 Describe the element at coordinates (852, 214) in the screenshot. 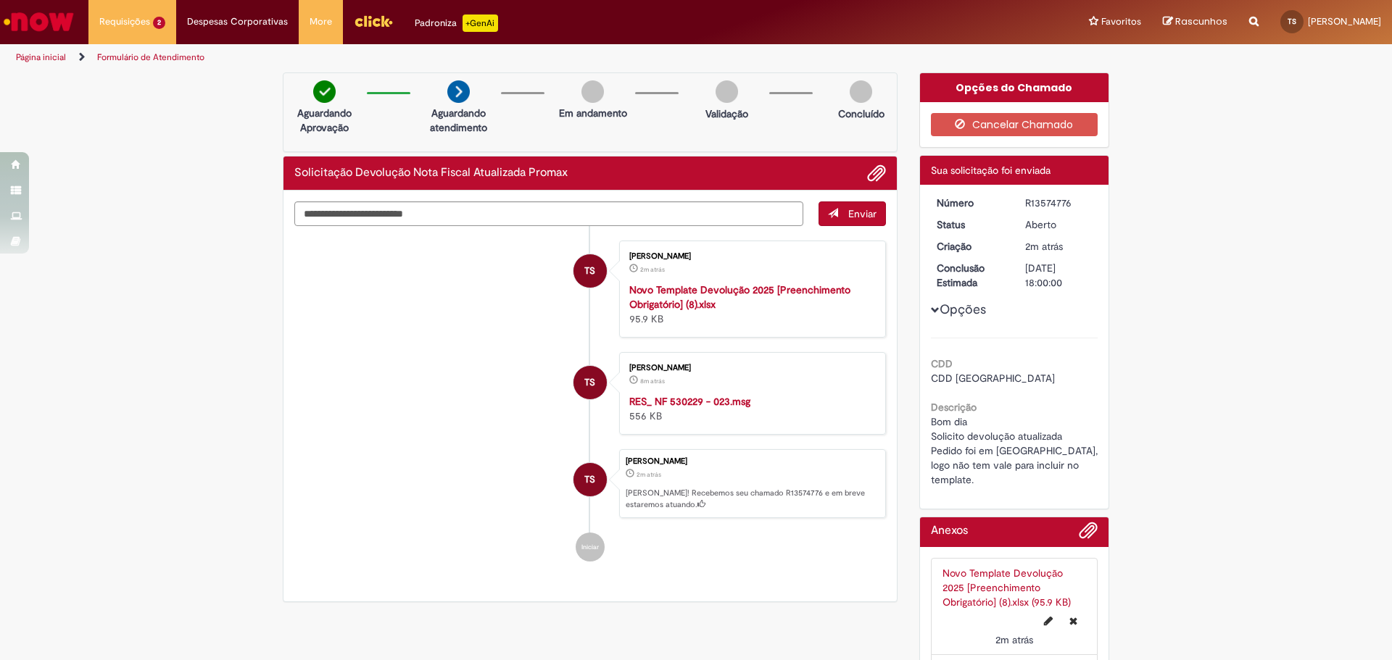

I see `button: Enviar` at that location.